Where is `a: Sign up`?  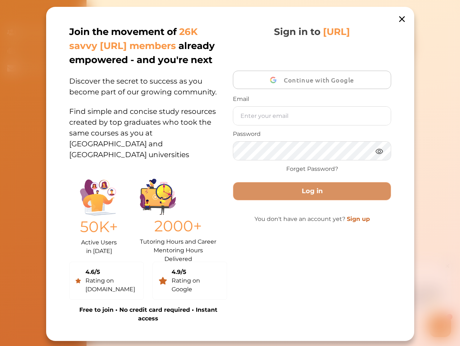 a: Sign up is located at coordinates (358, 219).